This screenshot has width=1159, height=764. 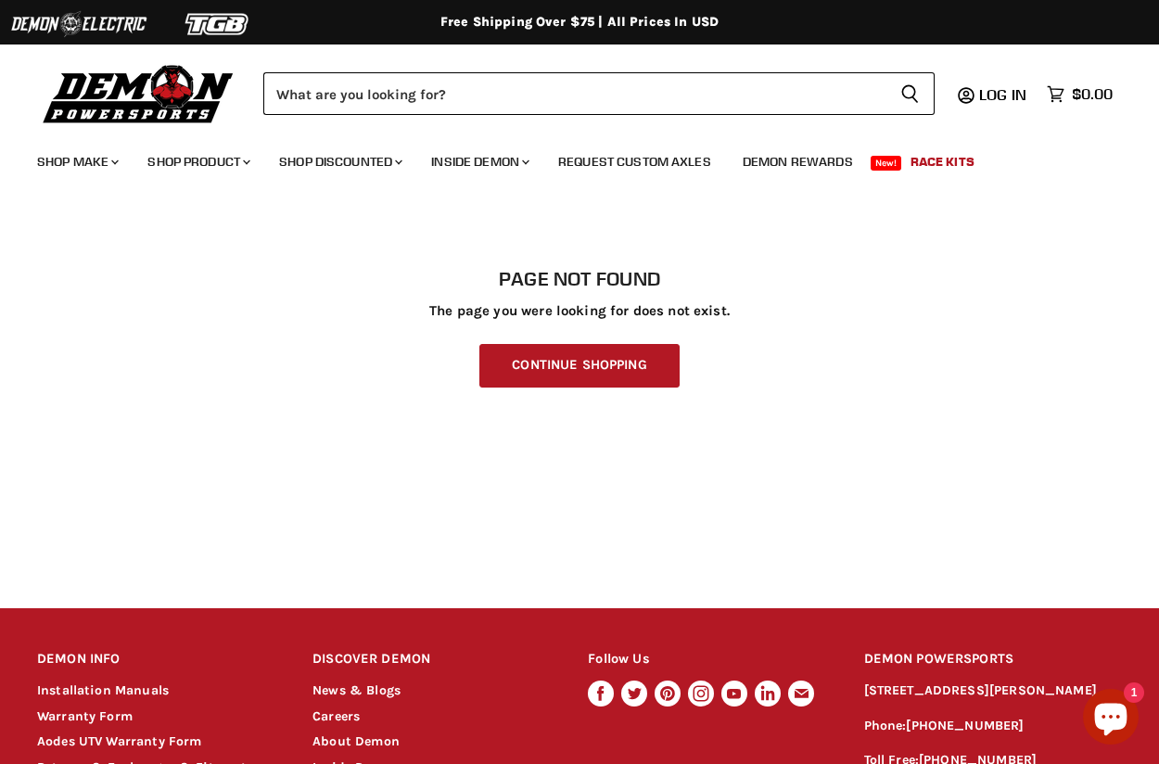 I want to click on form: Product, so click(x=599, y=94).